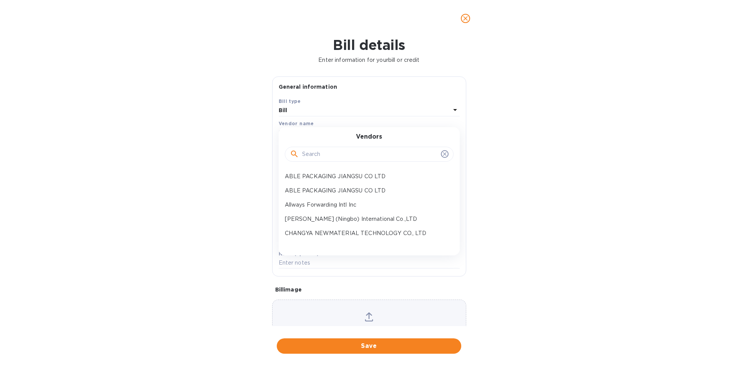  Describe the element at coordinates (308, 87) in the screenshot. I see `b: General information` at that location.